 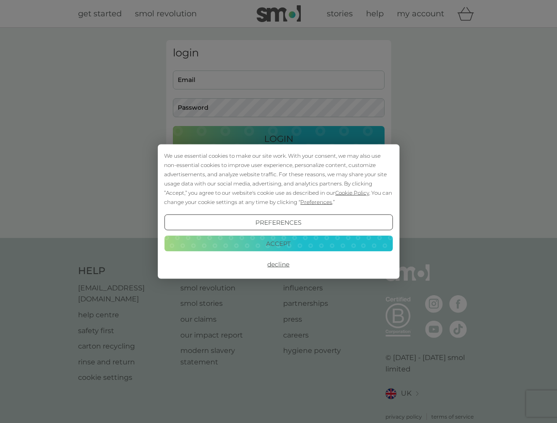 I want to click on button: Accept, so click(x=278, y=243).